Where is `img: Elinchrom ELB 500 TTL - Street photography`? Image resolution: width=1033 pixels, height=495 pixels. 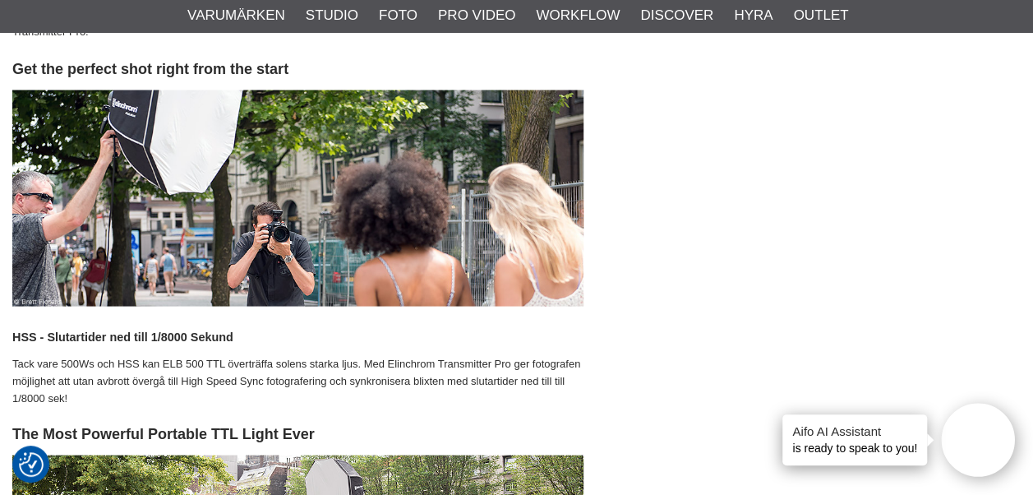
img: Elinchrom ELB 500 TTL - Street photography is located at coordinates (297, 197).